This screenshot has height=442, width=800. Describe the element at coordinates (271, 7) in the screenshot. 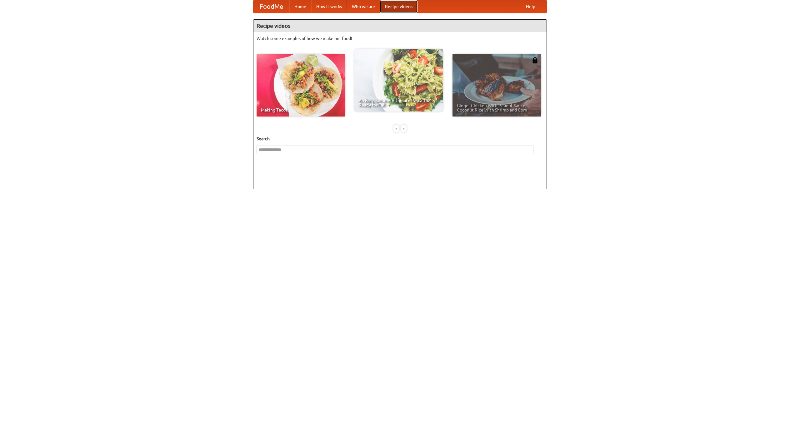

I see `a: FoodMe` at that location.